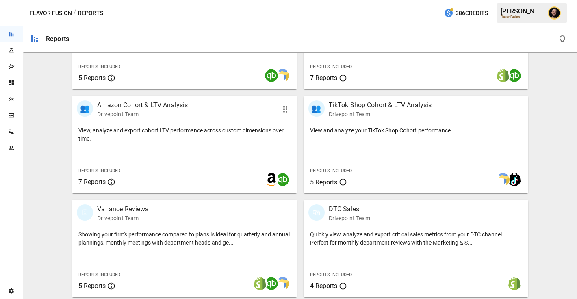 The width and height of the screenshot is (577, 299). What do you see at coordinates (57, 39) in the screenshot?
I see `div: Reports` at bounding box center [57, 39].